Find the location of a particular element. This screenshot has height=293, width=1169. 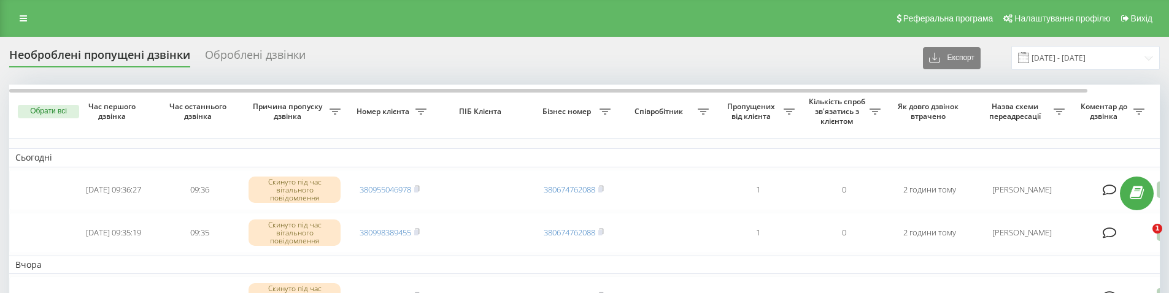

a: 380955046978 is located at coordinates (385, 190).